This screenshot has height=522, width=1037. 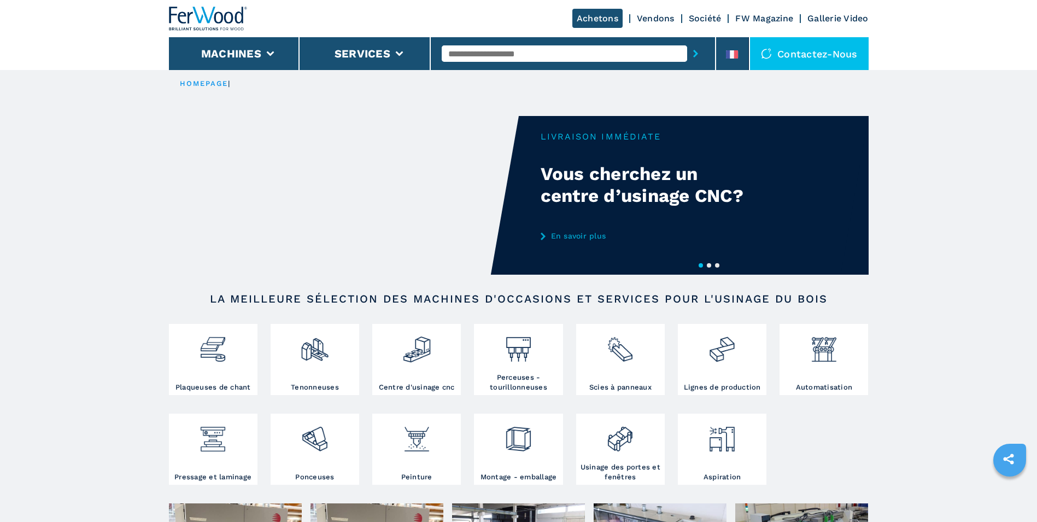 I want to click on h3: Aspiration, so click(x=722, y=477).